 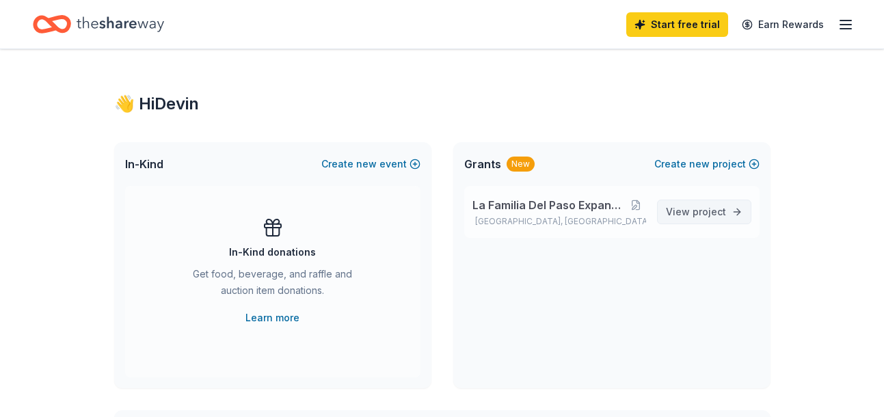 I want to click on span: View, so click(x=696, y=212).